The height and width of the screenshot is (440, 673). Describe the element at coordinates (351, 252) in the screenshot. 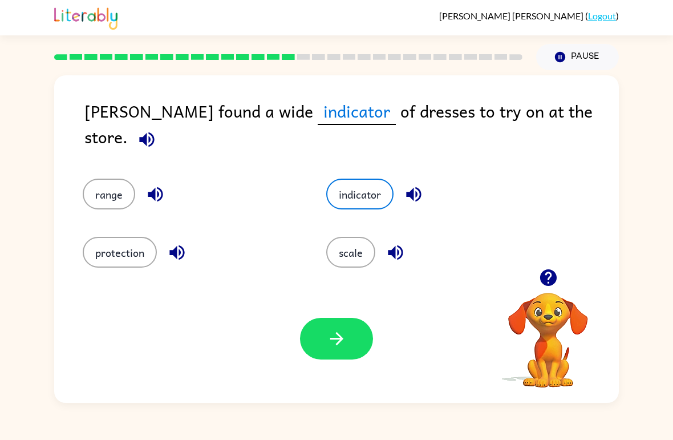

I see `button: scale` at that location.